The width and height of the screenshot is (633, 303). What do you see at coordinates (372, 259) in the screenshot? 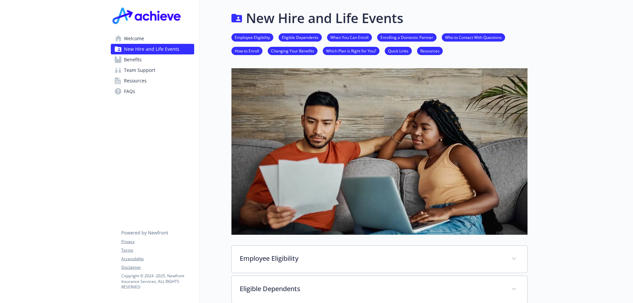
I see `p: Employee Eligibility` at bounding box center [372, 259].